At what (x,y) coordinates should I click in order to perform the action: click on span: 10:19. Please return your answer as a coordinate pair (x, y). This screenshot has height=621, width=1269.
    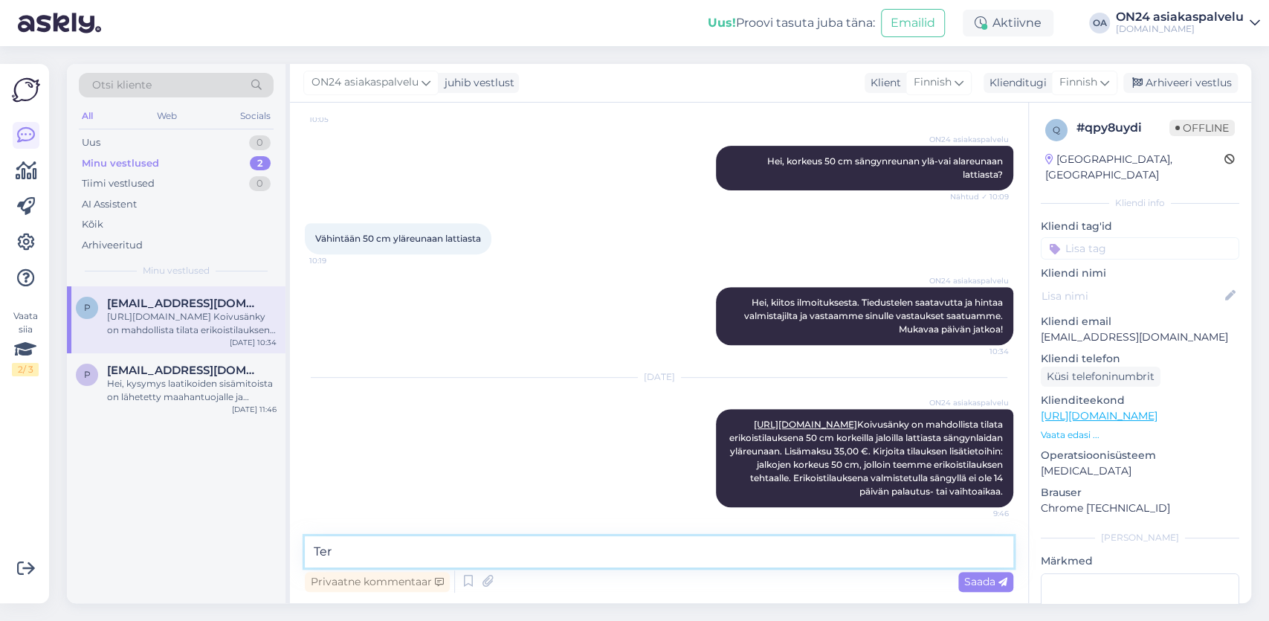
    Looking at the image, I should click on (337, 260).